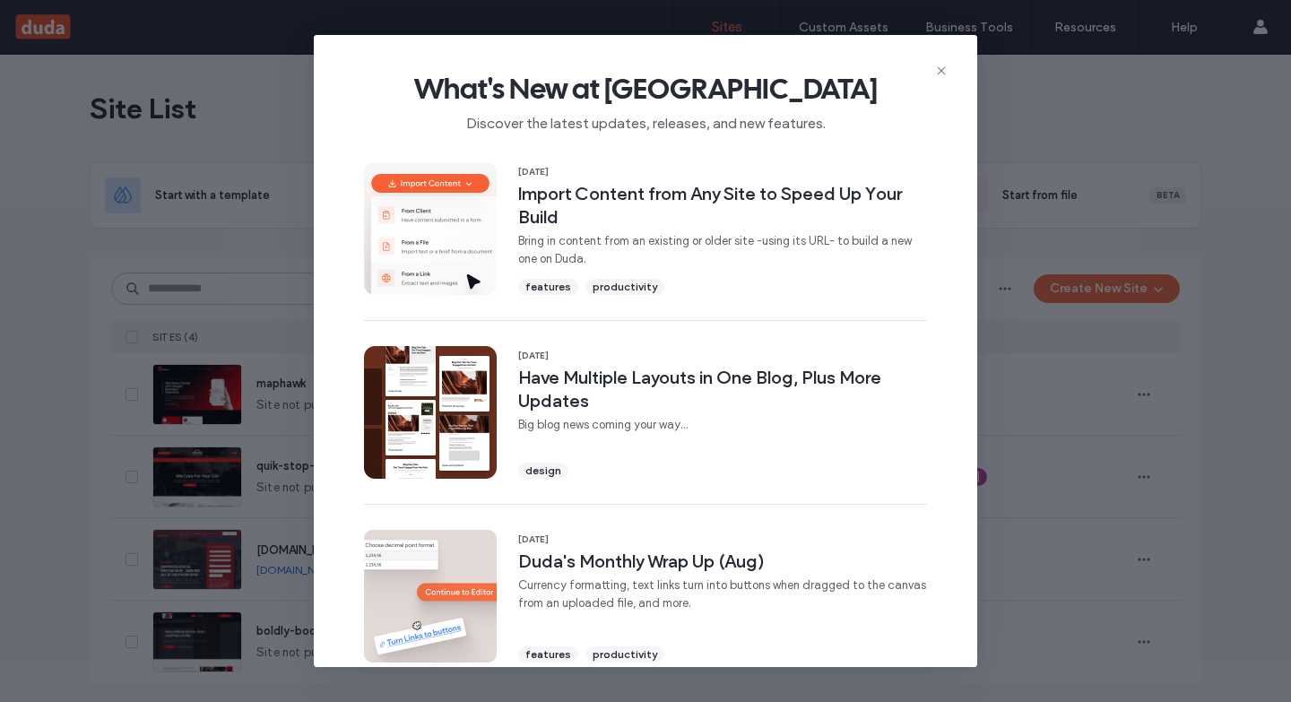 Image resolution: width=1291 pixels, height=702 pixels. I want to click on span: Duda's Monthly Wrap Up (Aug), so click(723, 561).